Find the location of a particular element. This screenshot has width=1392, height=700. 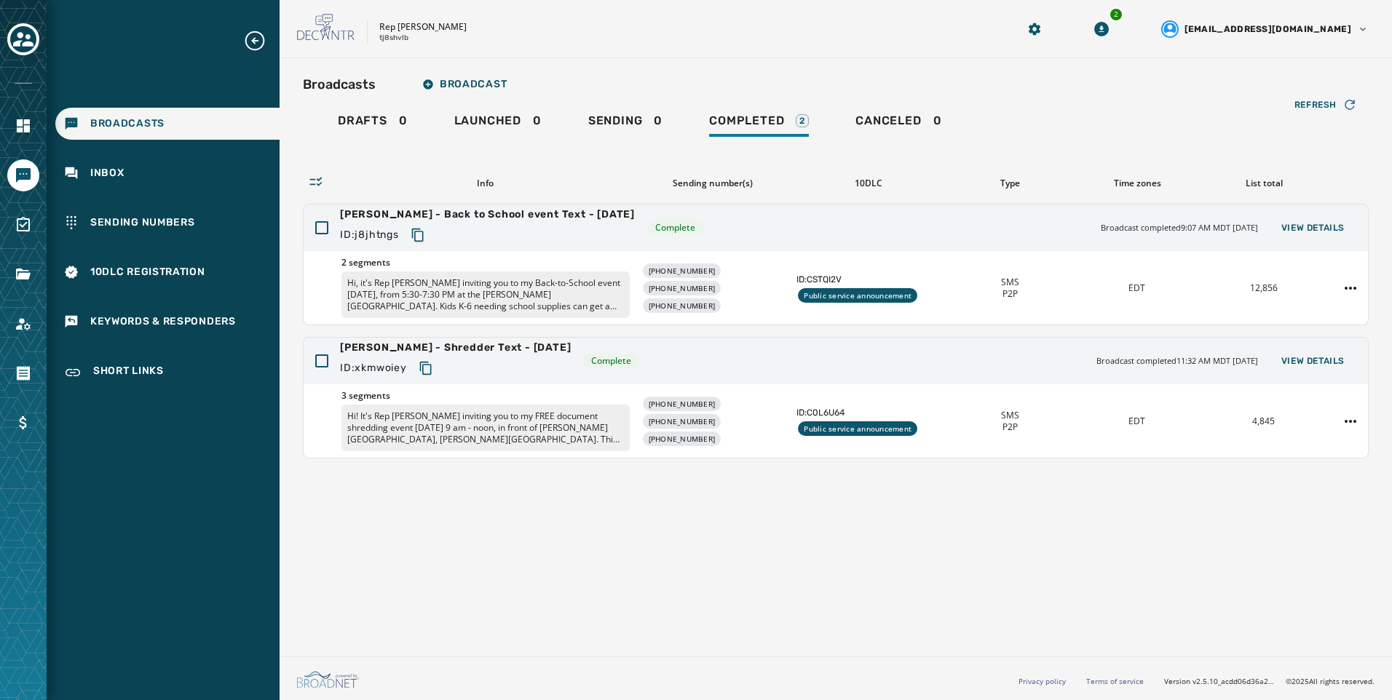

a: Navigate to Inbox is located at coordinates (167, 173).